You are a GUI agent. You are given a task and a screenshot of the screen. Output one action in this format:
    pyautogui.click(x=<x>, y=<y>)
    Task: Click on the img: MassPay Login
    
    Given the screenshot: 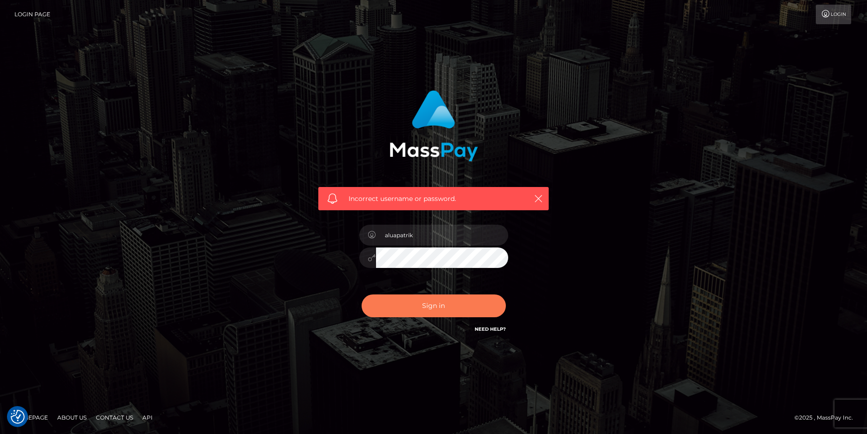 What is the action you would take?
    pyautogui.click(x=434, y=126)
    